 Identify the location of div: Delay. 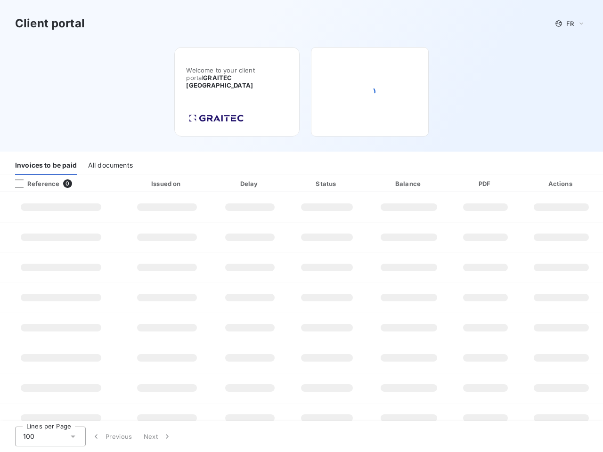
(250, 184).